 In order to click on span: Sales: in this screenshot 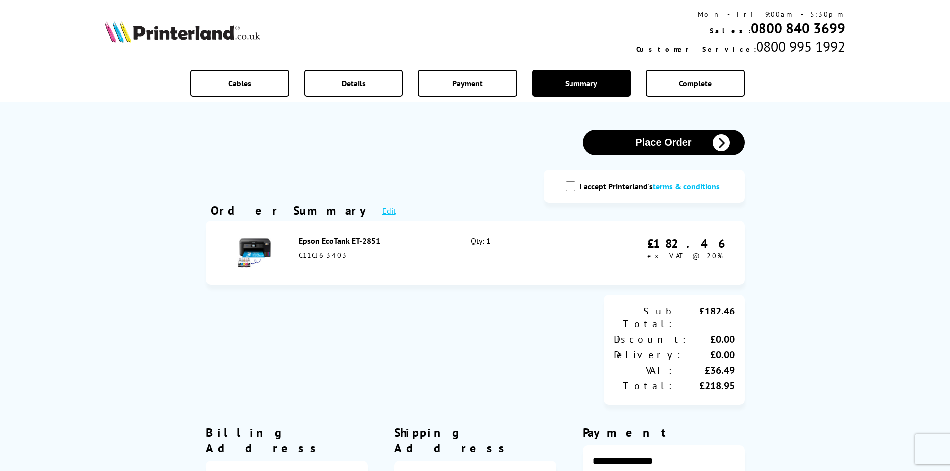, I will do `click(730, 31)`.